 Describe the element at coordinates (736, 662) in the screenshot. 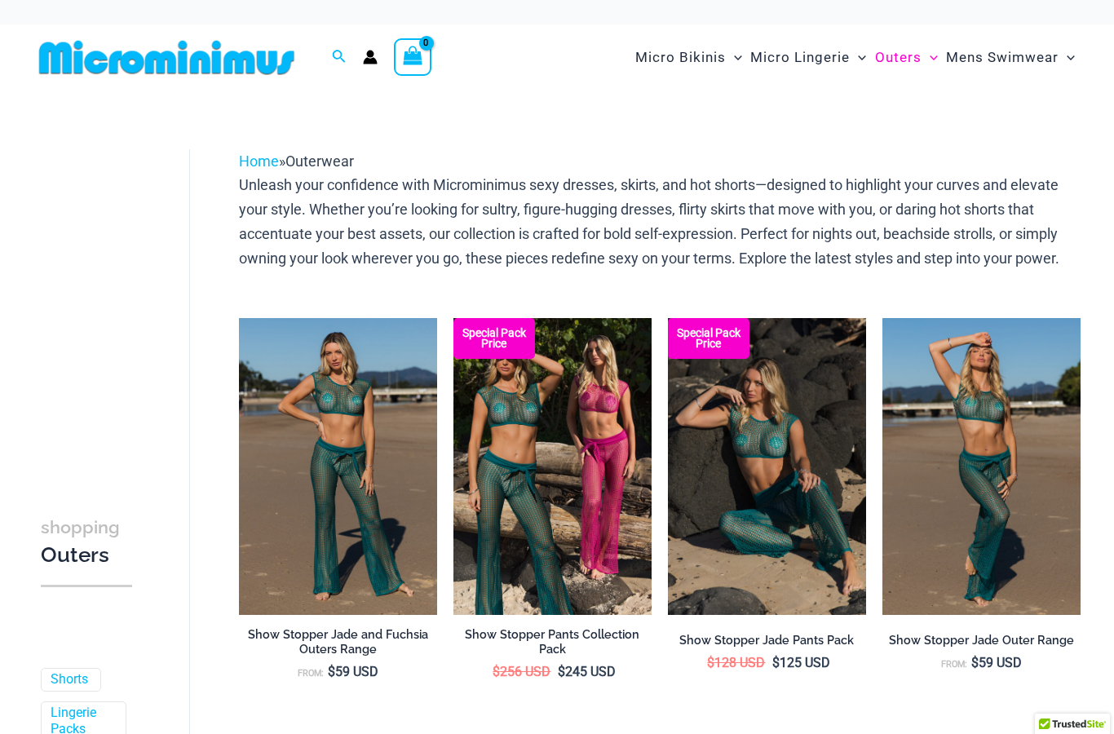

I see `bdi: 128 USD` at that location.